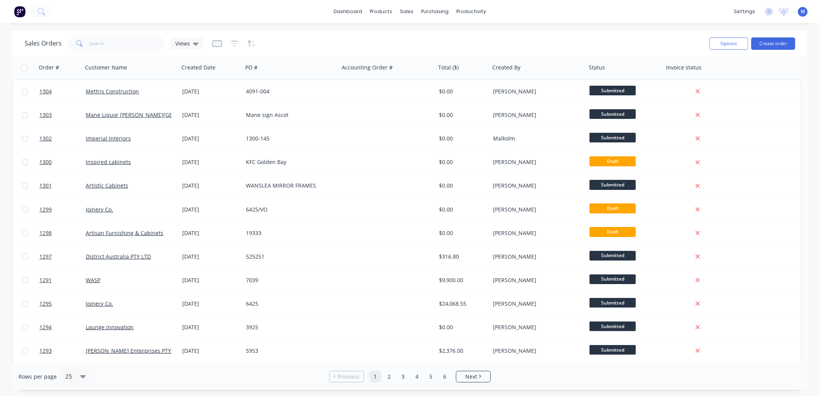 The image size is (820, 396). Describe the element at coordinates (410, 377) in the screenshot. I see `ul: Pagination` at that location.